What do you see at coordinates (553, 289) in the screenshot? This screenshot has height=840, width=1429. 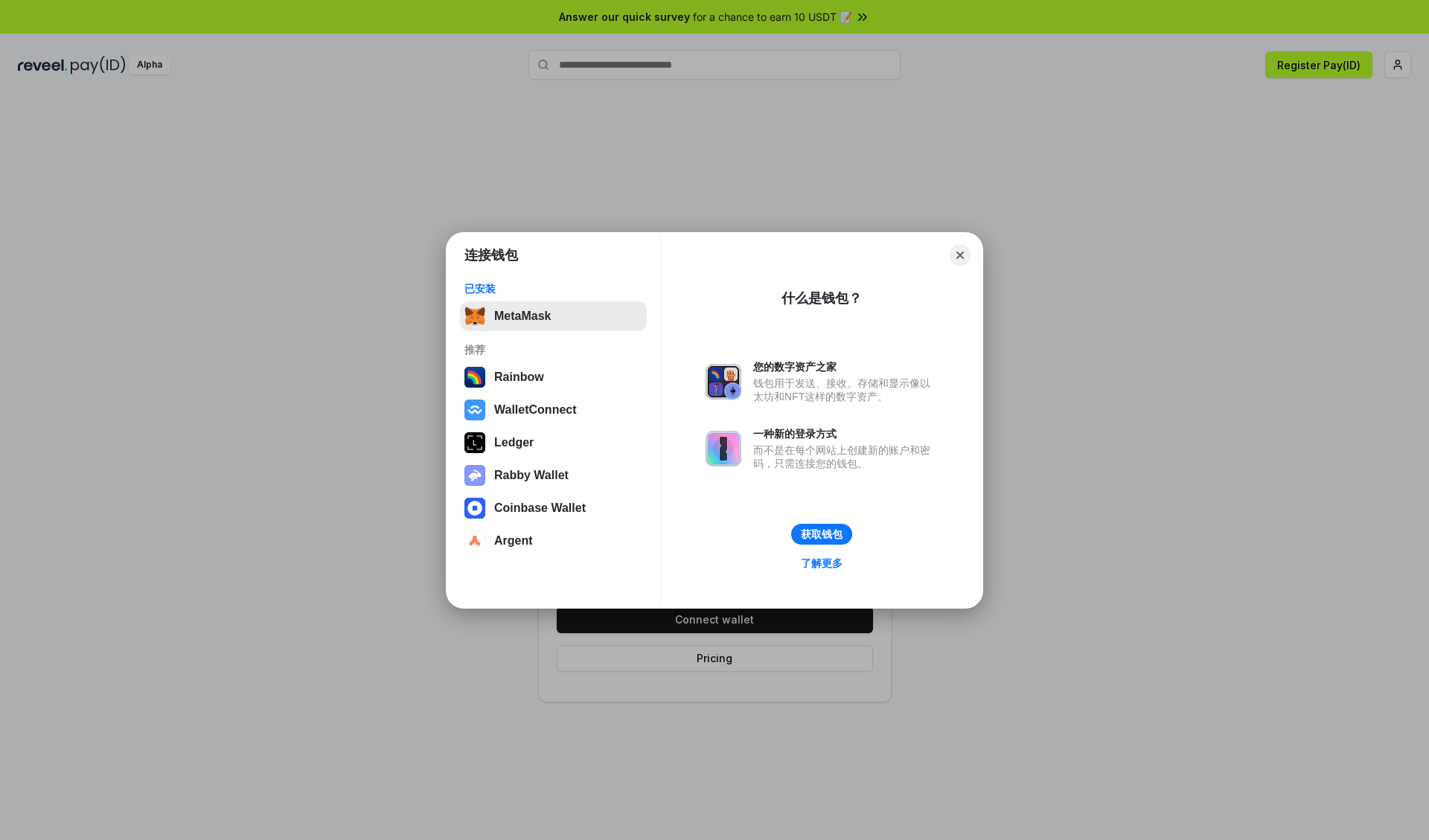 I see `div: 已安装` at bounding box center [553, 289].